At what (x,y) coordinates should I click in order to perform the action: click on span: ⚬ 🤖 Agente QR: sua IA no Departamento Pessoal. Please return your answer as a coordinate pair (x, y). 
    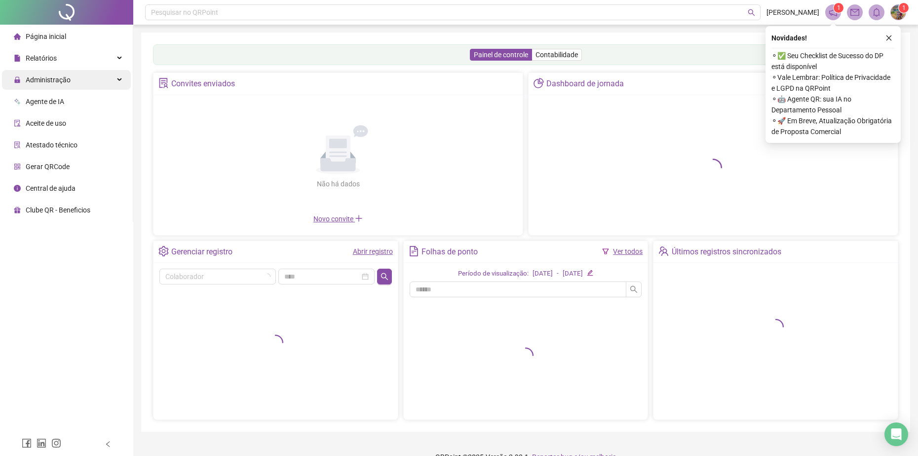
    Looking at the image, I should click on (833, 105).